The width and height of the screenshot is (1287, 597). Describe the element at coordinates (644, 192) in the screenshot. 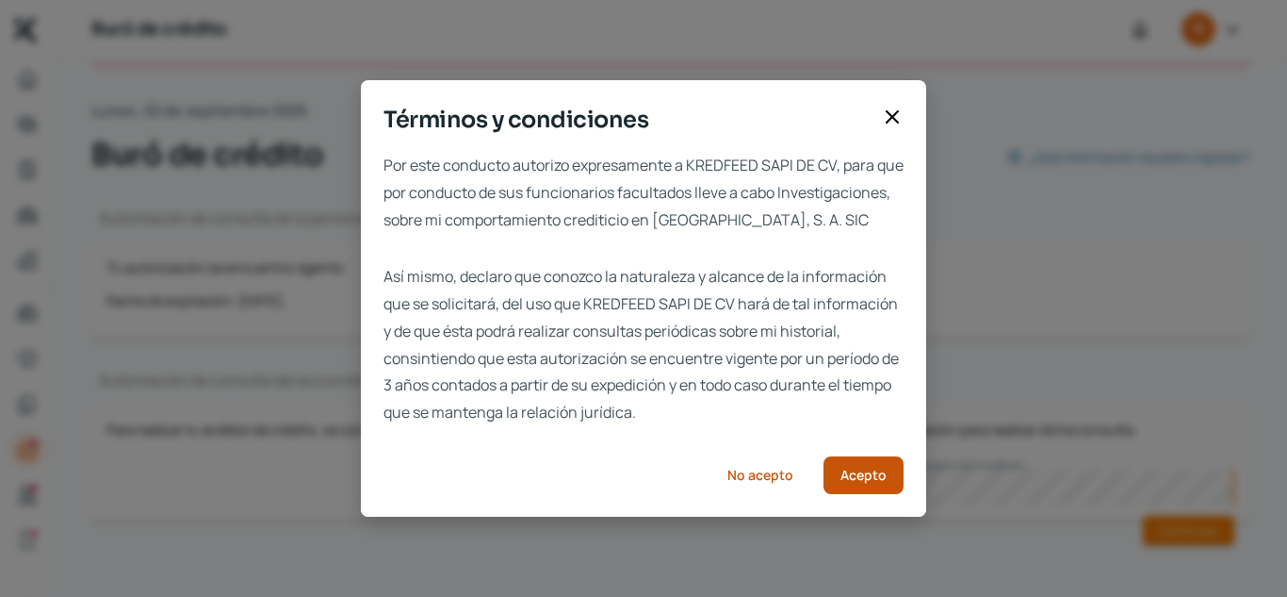

I see `span: Por este conducto autorizo expresamente a KREDFEED SAPI DE CV, para que por conducto de sus funci...` at that location.